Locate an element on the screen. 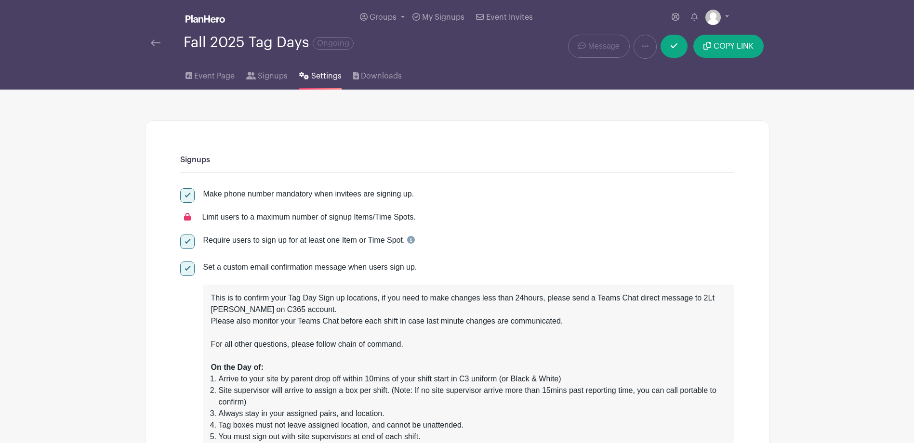 This screenshot has width=914, height=443. img: logo_white-6c42ec7e38ccf1d336a20a19083b03d10ae64f83f12c07503d8b9e83406b4c7d.svg is located at coordinates (205, 19).